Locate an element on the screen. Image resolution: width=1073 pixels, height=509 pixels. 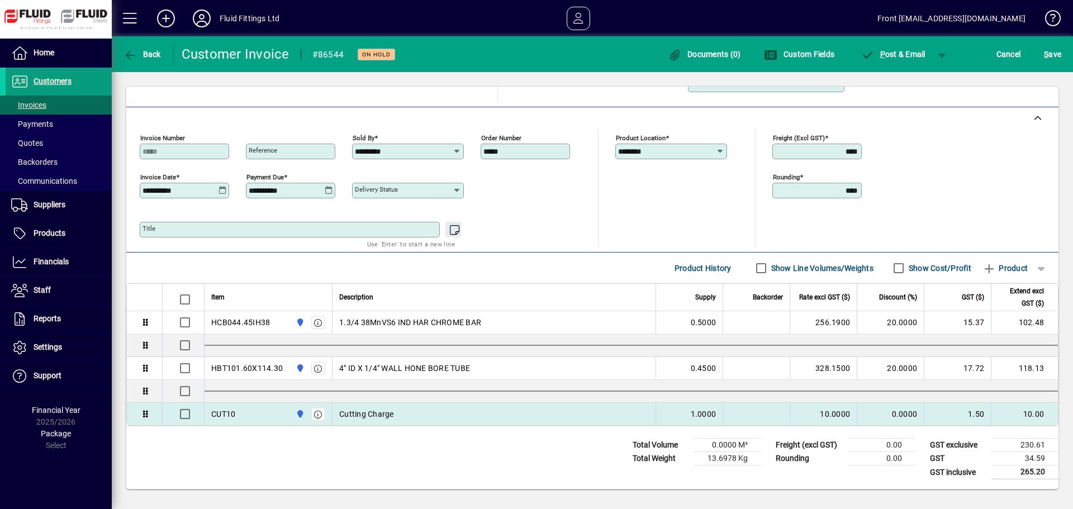
button: Cancel is located at coordinates (1009, 54).